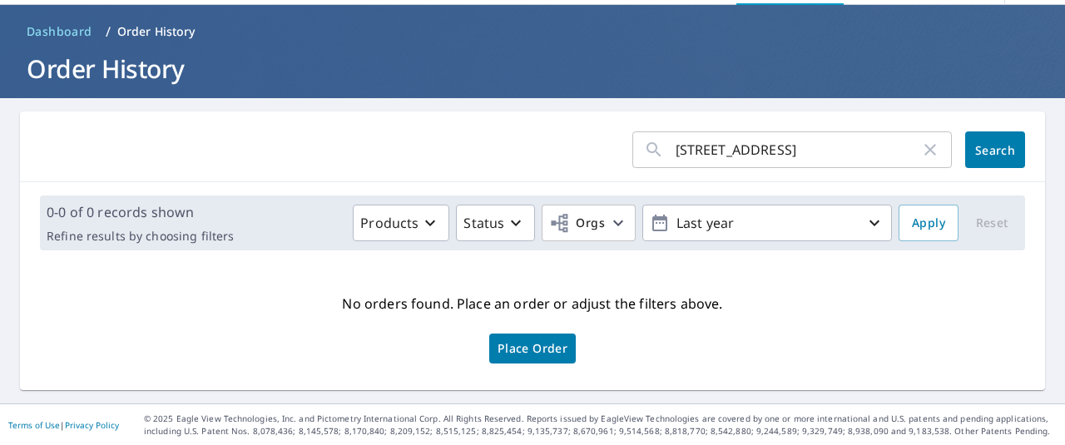 The image size is (1065, 445). What do you see at coordinates (600, 425) in the screenshot?
I see `p: © 2025 Eagle View Technologies, Inc. and Pictometry International Corp. All Rights Reserved. Repo...` at bounding box center [600, 425].